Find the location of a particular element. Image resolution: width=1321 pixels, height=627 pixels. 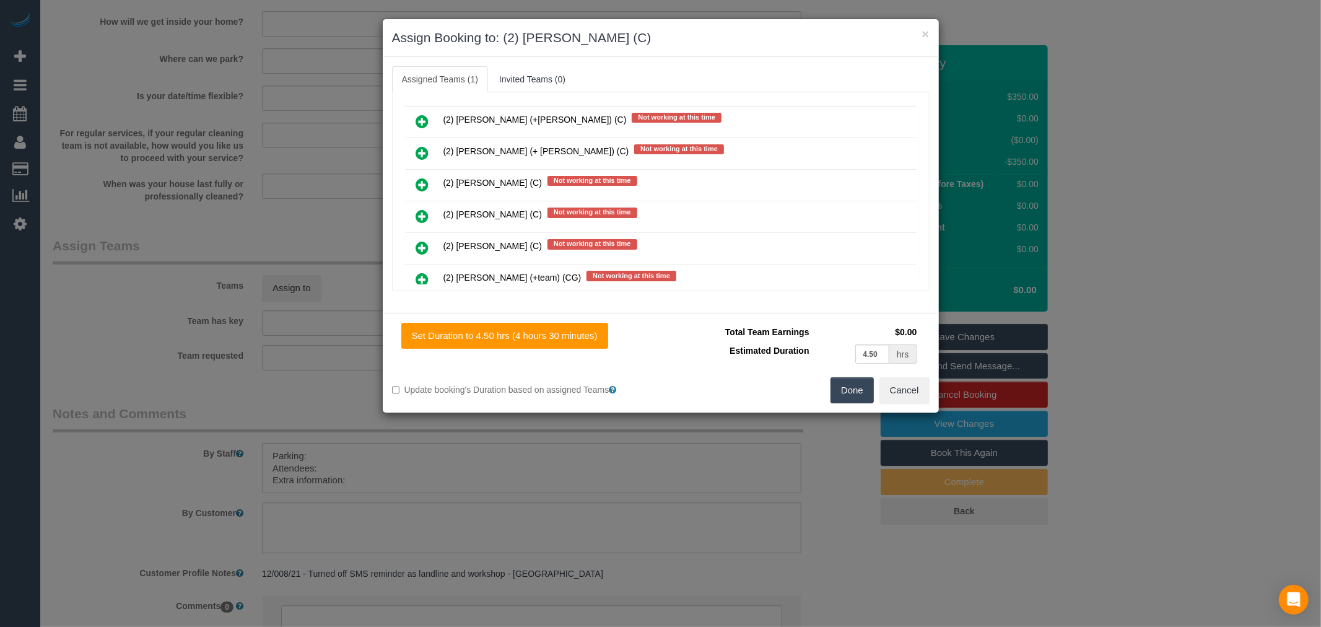

button: Cancel is located at coordinates (904, 390).